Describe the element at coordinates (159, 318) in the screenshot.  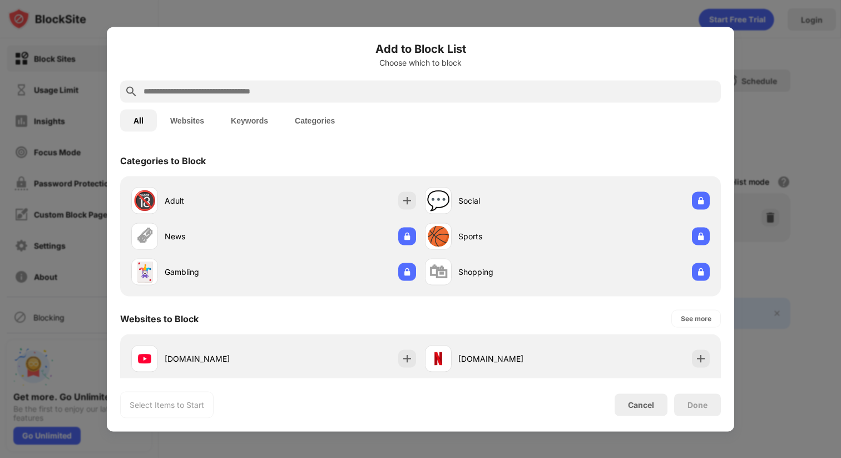
I see `div: Websites to Block` at that location.